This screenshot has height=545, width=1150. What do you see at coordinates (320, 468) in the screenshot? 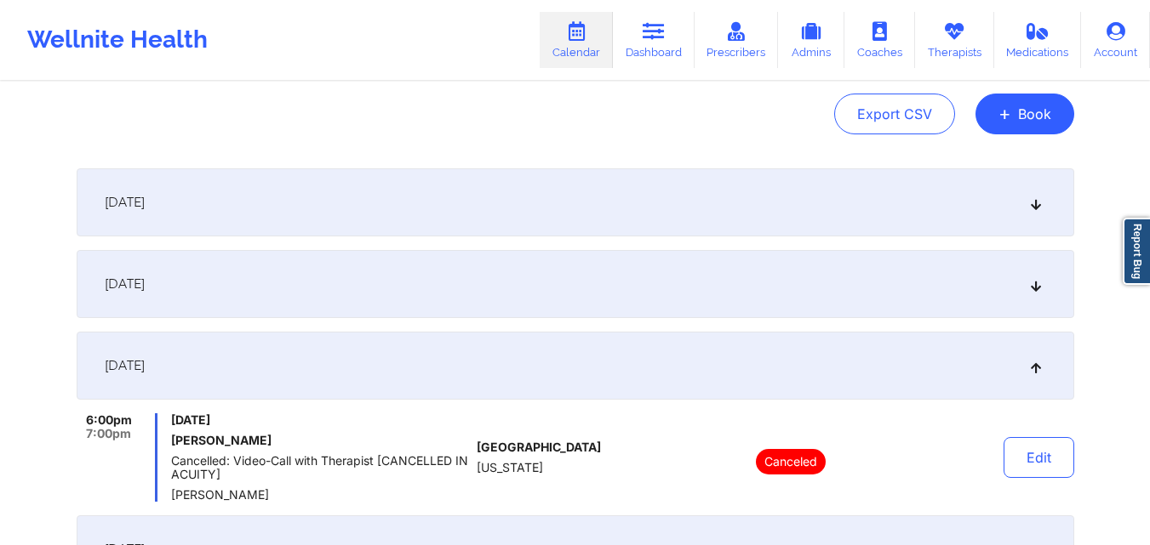
I see `span: Cancelled: Video-Call with Therapist [CANCELLED IN ACUITY]` at bounding box center [320, 468].